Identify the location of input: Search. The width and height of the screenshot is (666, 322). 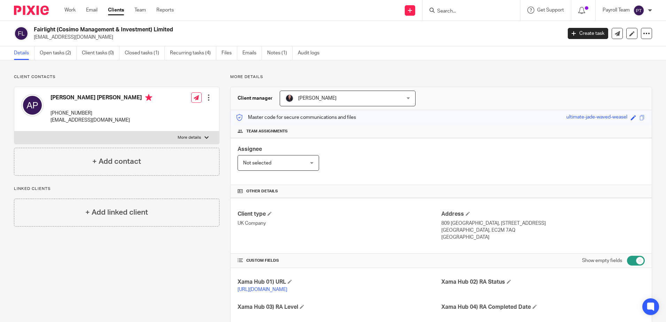
(468, 11).